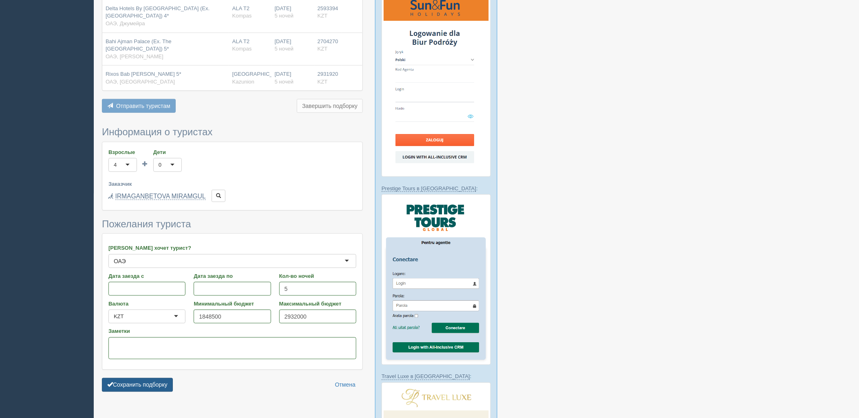 This screenshot has height=418, width=859. I want to click on span: Kazunion, so click(244, 82).